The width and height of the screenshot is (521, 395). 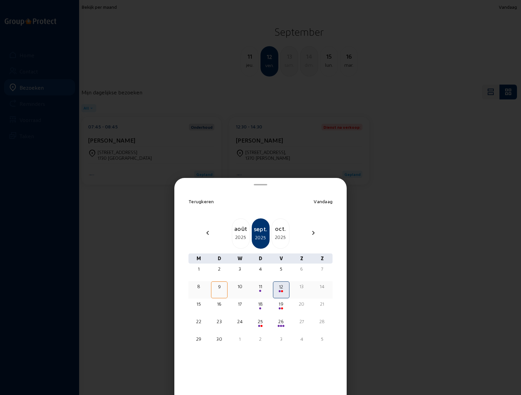 What do you see at coordinates (281, 304) in the screenshot?
I see `div: 19` at bounding box center [281, 304].